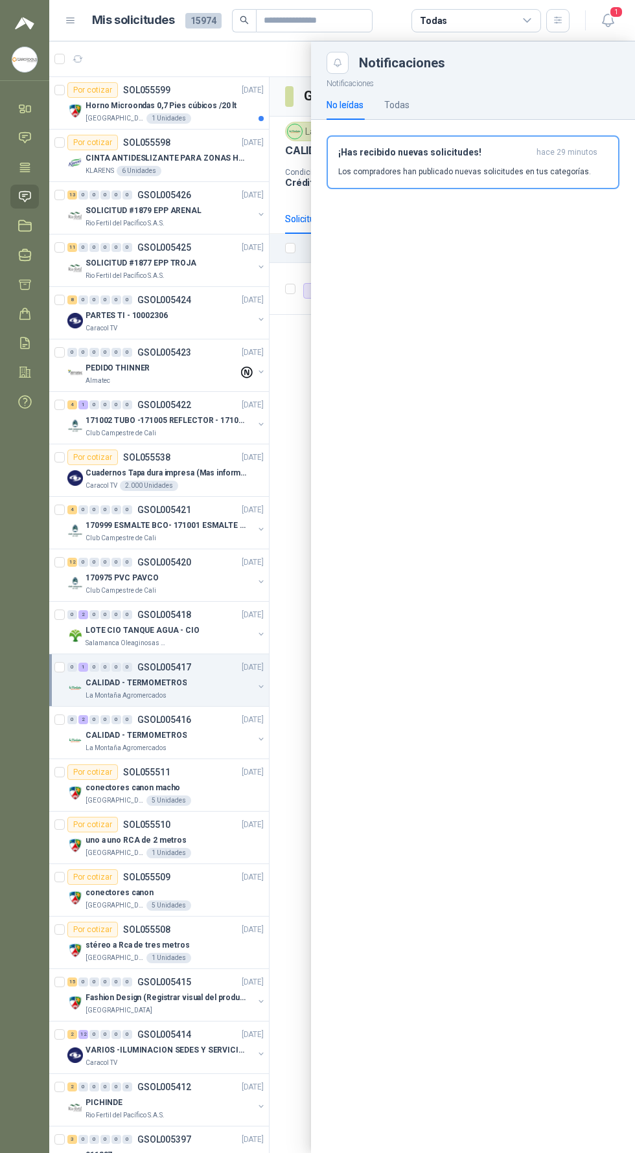  What do you see at coordinates (244, 20) in the screenshot?
I see `span: search` at bounding box center [244, 20].